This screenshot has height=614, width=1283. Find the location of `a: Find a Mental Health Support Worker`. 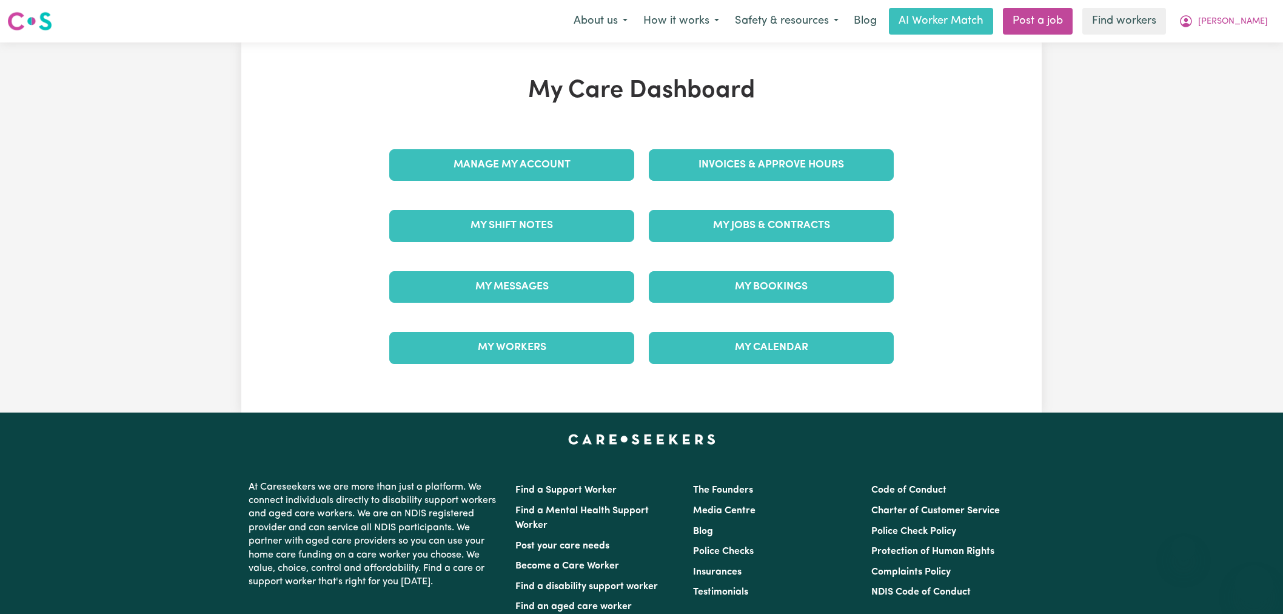

a: Find a Mental Health Support Worker is located at coordinates (582, 518).